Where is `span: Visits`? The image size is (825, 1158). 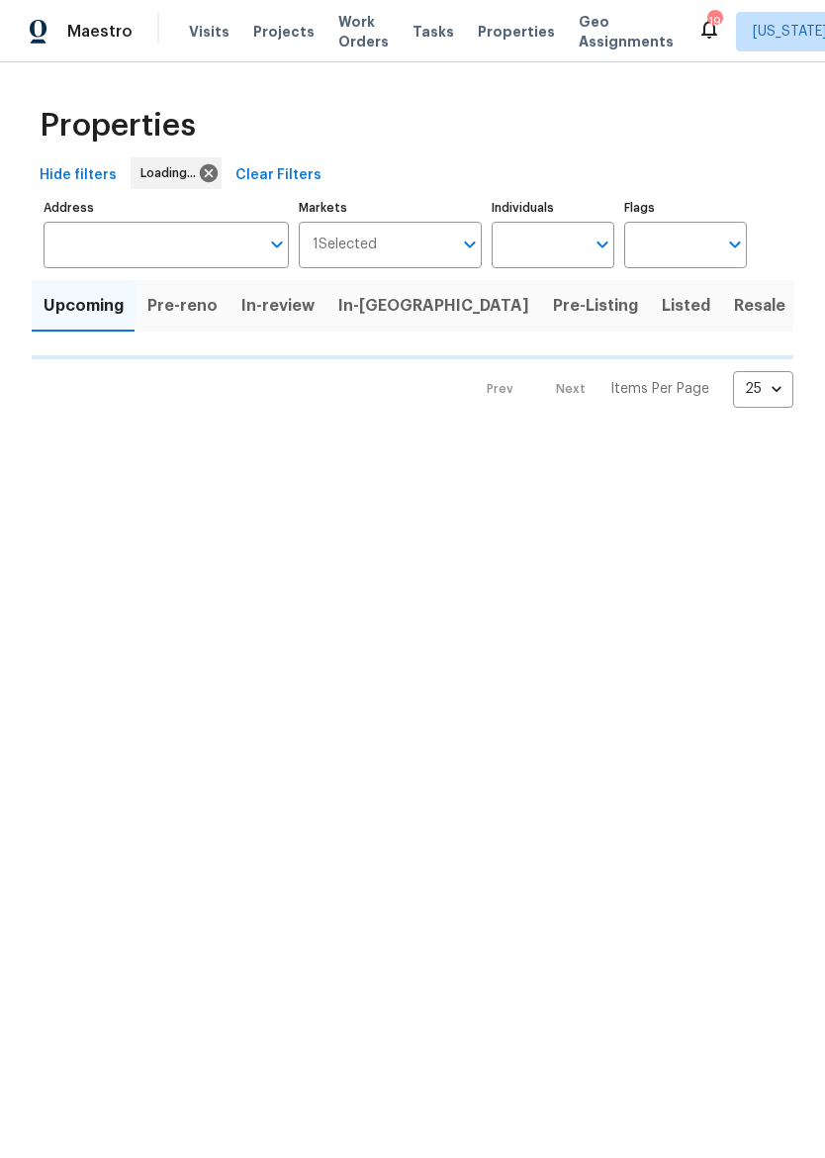
span: Visits is located at coordinates (209, 32).